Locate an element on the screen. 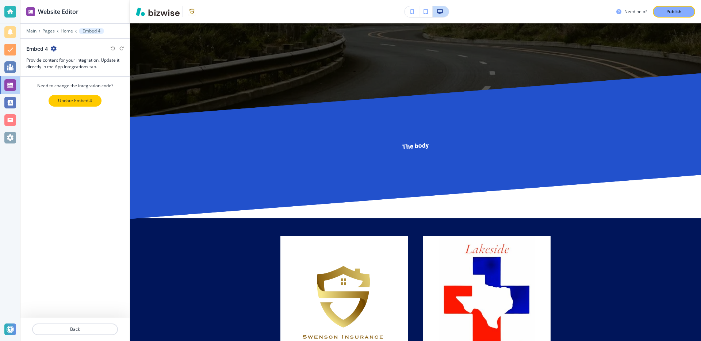  button: Publish is located at coordinates (674, 12).